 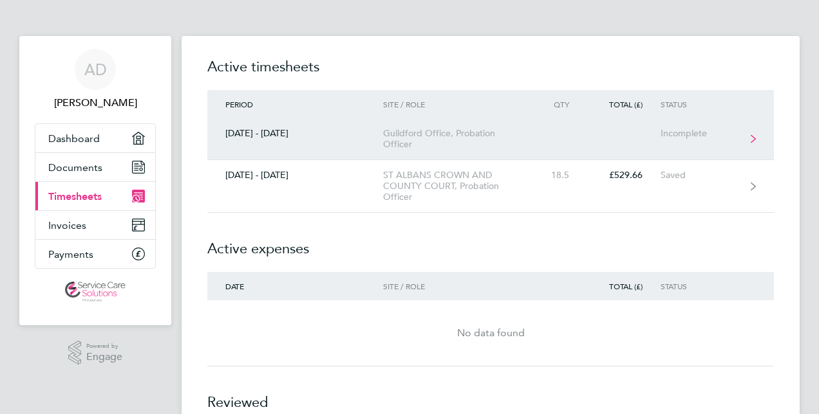 I want to click on div: 18.5, so click(x=559, y=175).